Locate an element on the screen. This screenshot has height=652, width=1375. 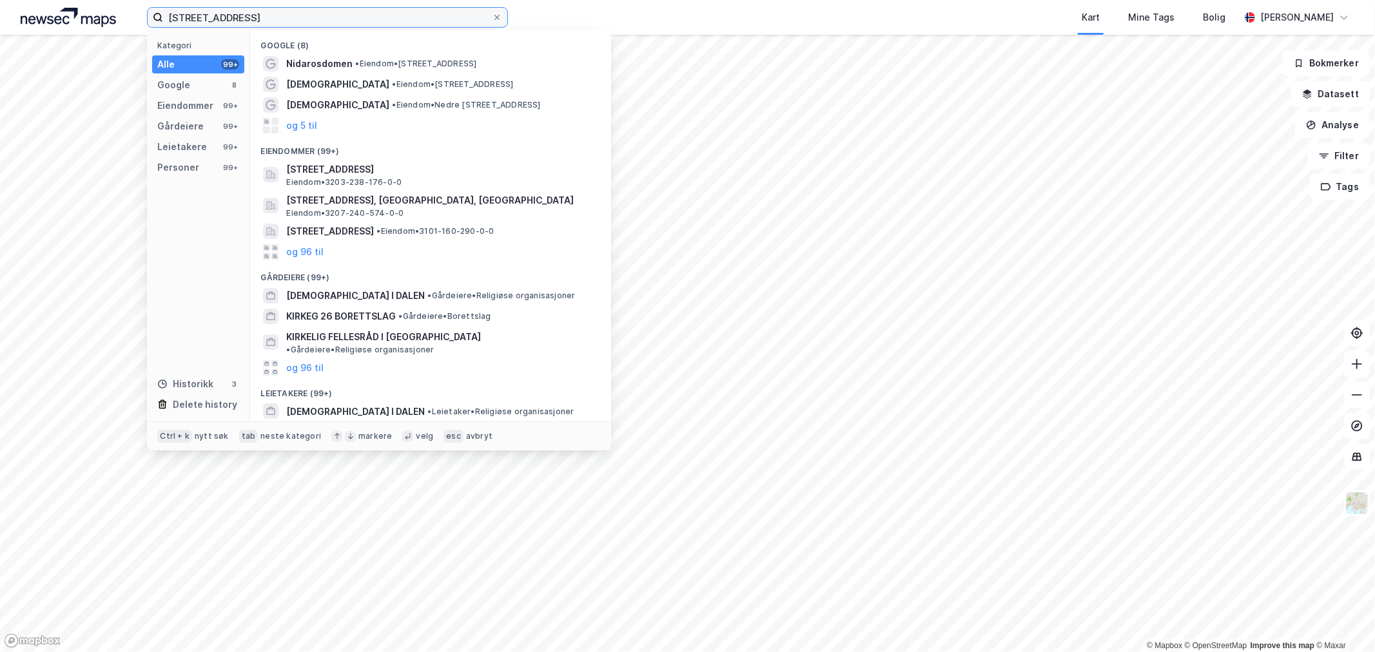
span: Gårdeiere • Borettslag is located at coordinates (444, 317).